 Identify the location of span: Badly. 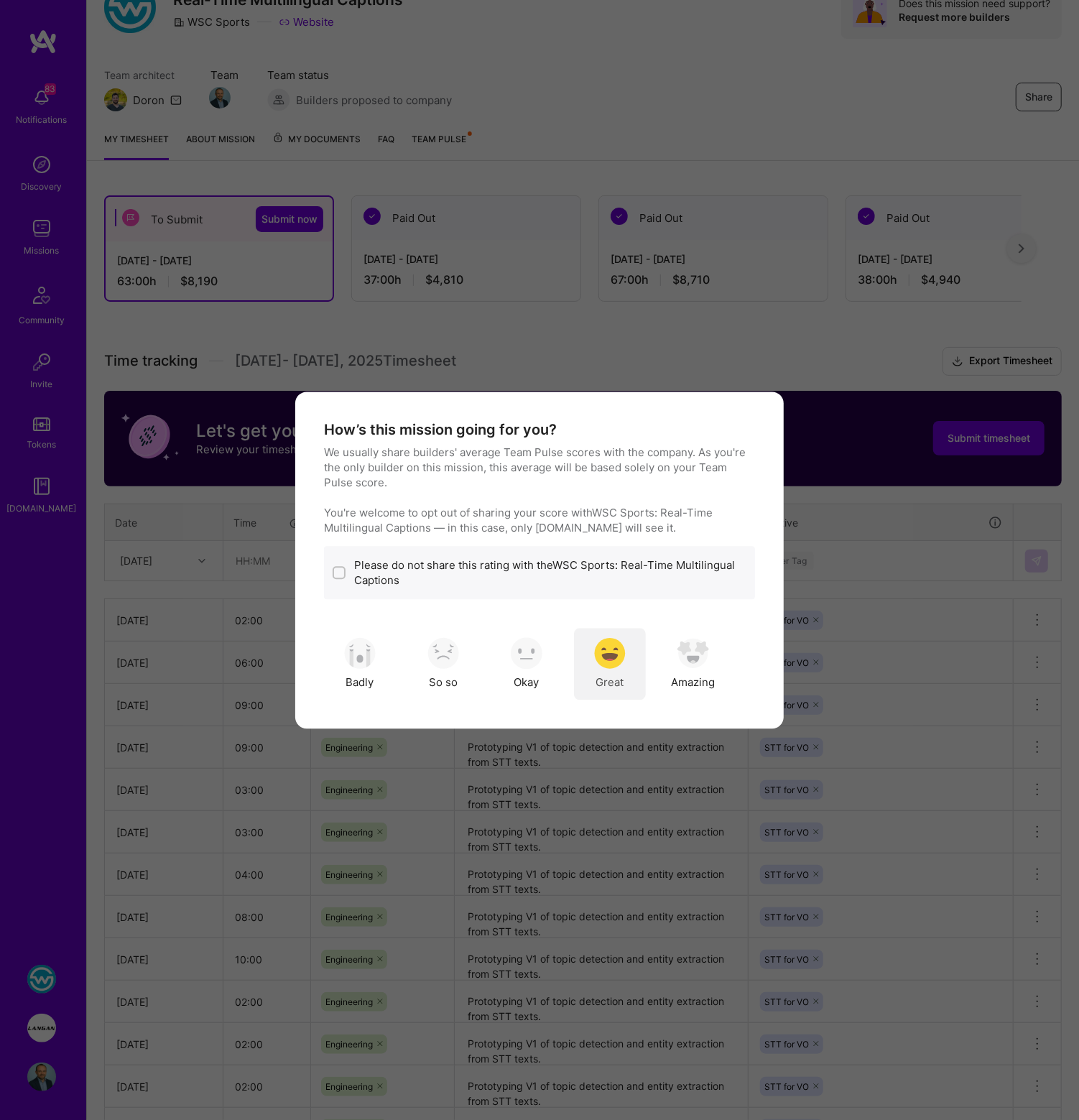
(360, 682).